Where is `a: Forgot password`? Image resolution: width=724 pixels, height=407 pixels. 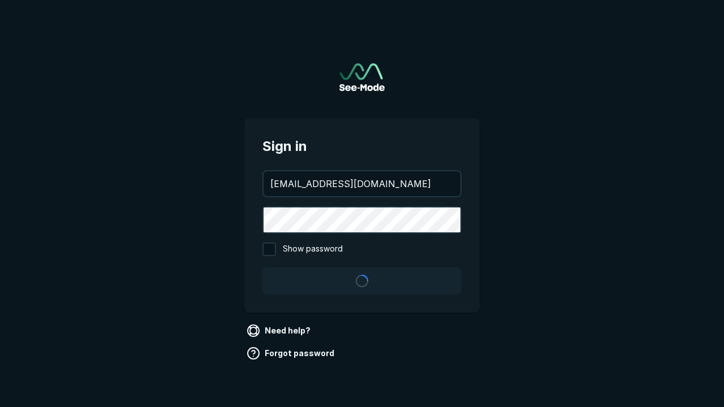 a: Forgot password is located at coordinates (291, 354).